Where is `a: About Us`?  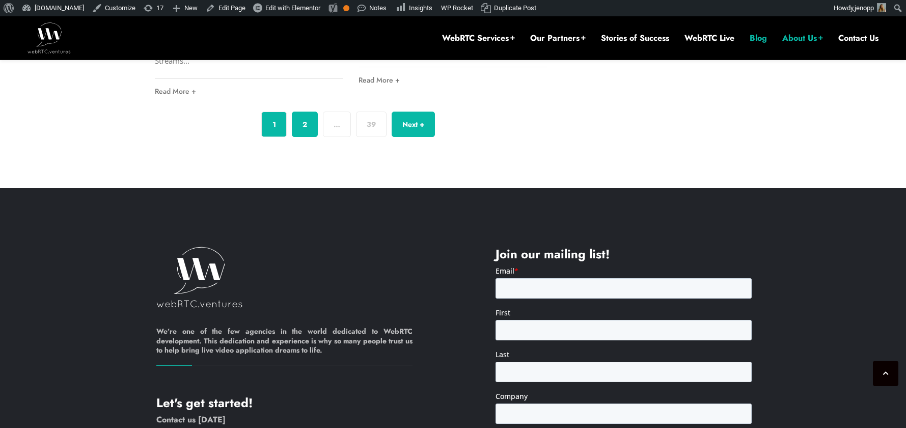 a: About Us is located at coordinates (803, 38).